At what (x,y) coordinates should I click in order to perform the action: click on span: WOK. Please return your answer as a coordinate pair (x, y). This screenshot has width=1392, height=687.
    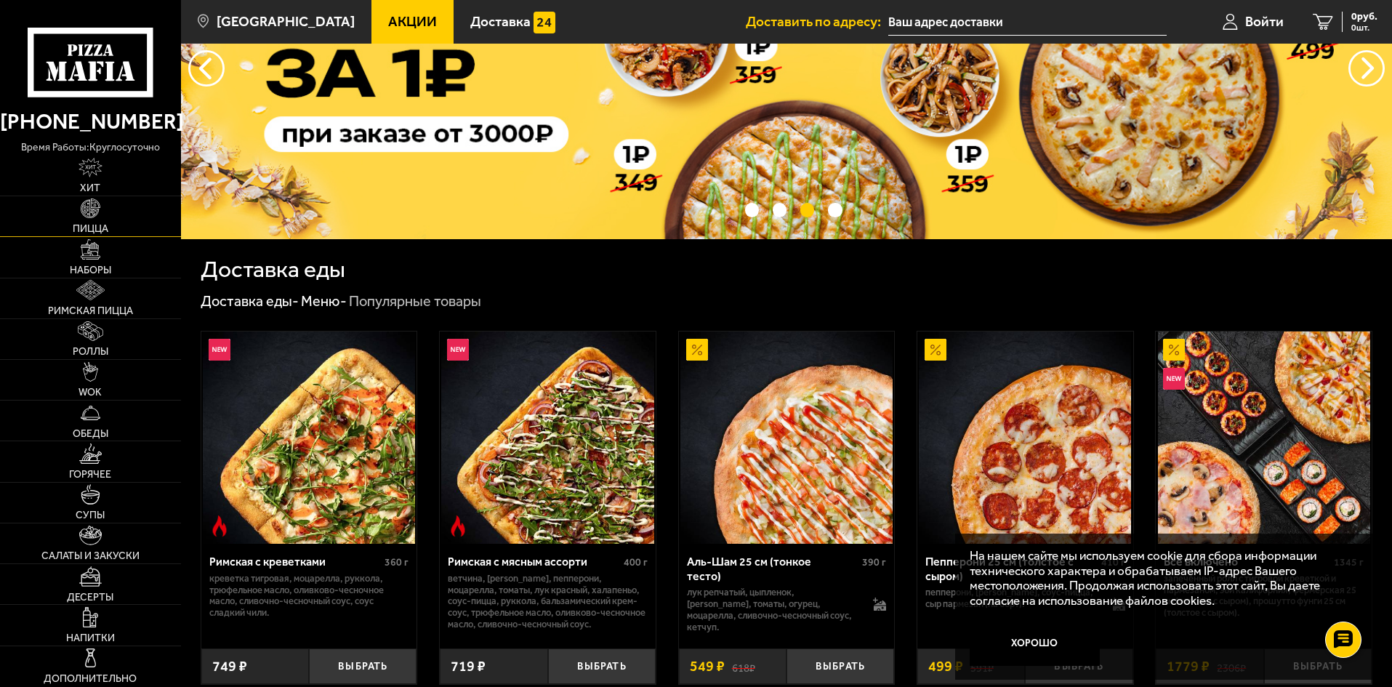
    Looking at the image, I should click on (90, 392).